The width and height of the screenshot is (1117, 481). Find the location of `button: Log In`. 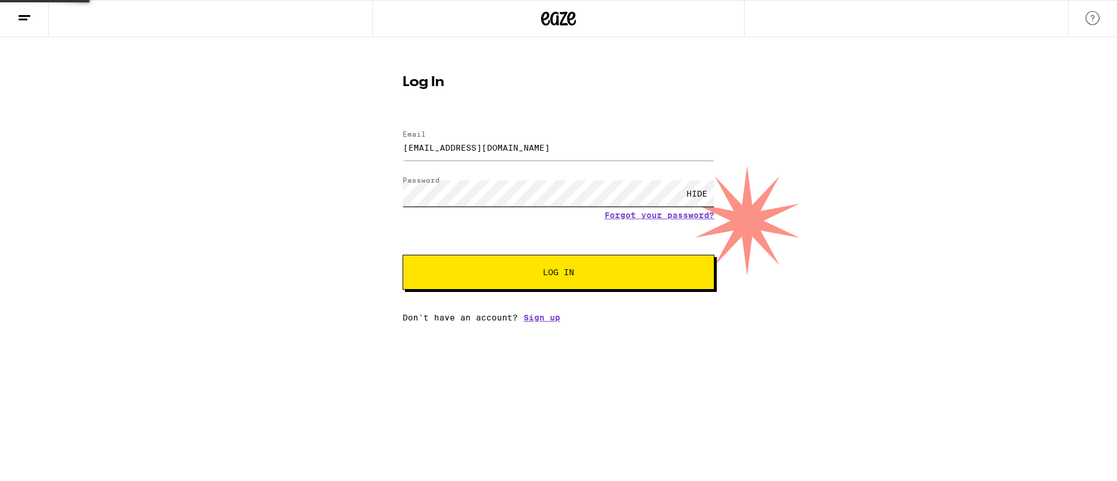

button: Log In is located at coordinates (559, 272).